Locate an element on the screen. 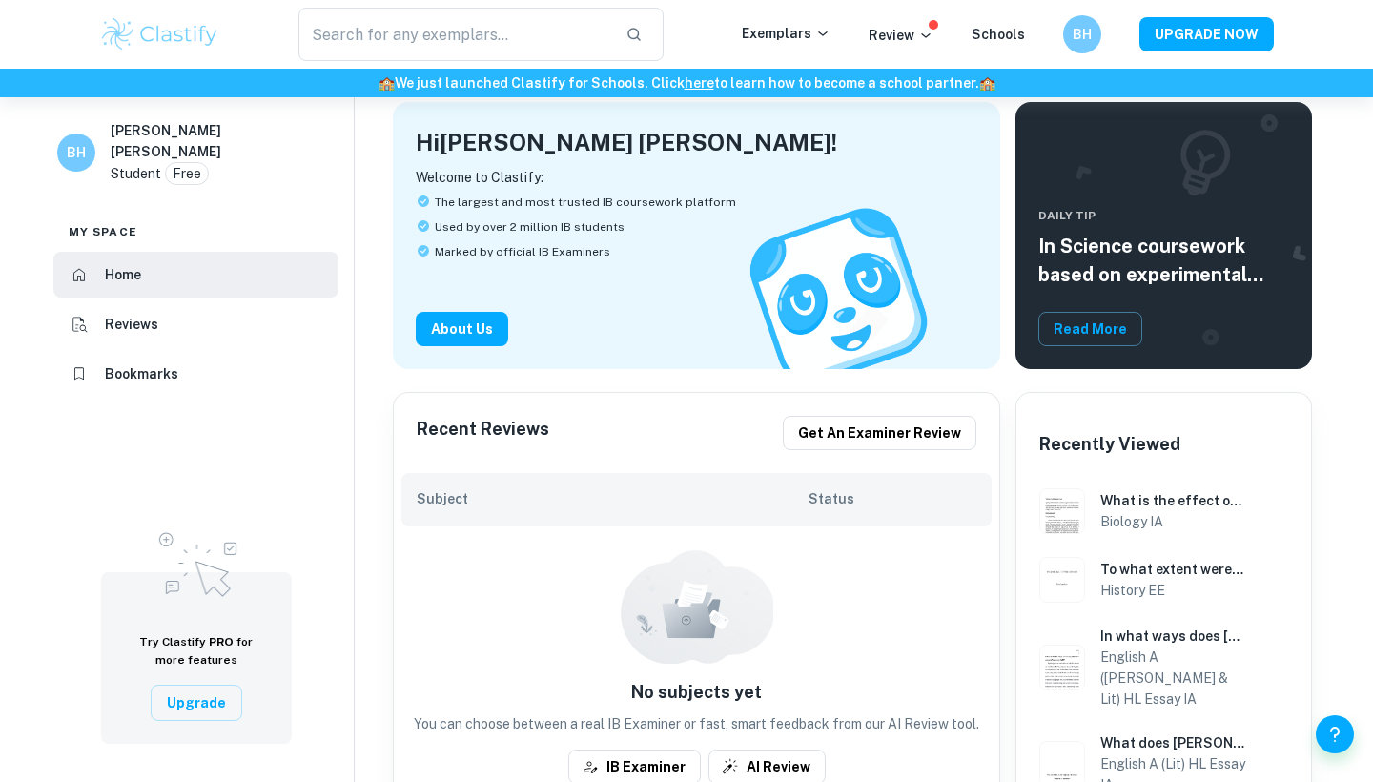 This screenshot has height=782, width=1373. p: Student is located at coordinates (135, 173).